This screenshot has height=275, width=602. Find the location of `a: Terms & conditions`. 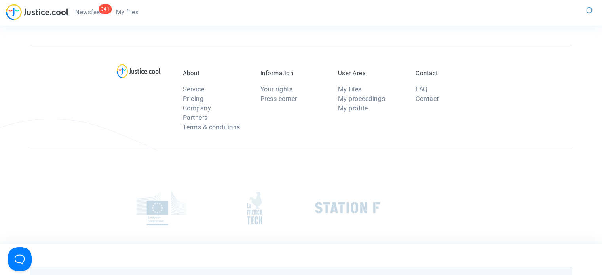

a: Terms & conditions is located at coordinates (211, 127).